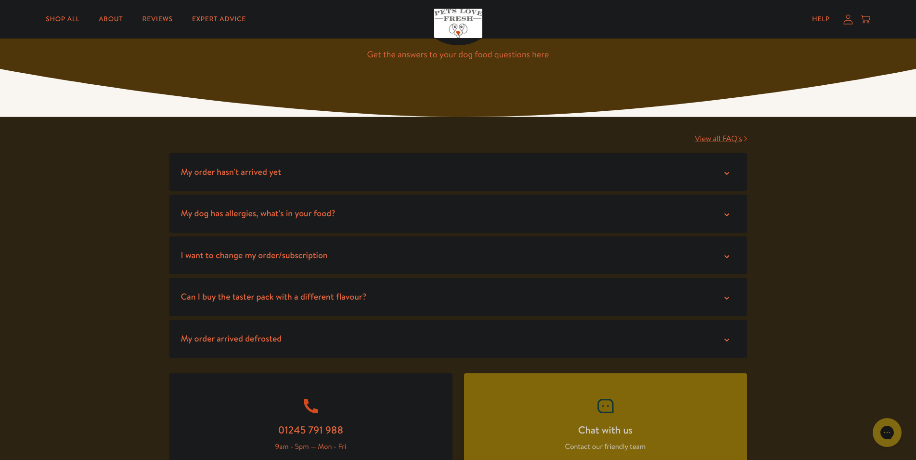  What do you see at coordinates (821, 19) in the screenshot?
I see `a: Help` at bounding box center [821, 19].